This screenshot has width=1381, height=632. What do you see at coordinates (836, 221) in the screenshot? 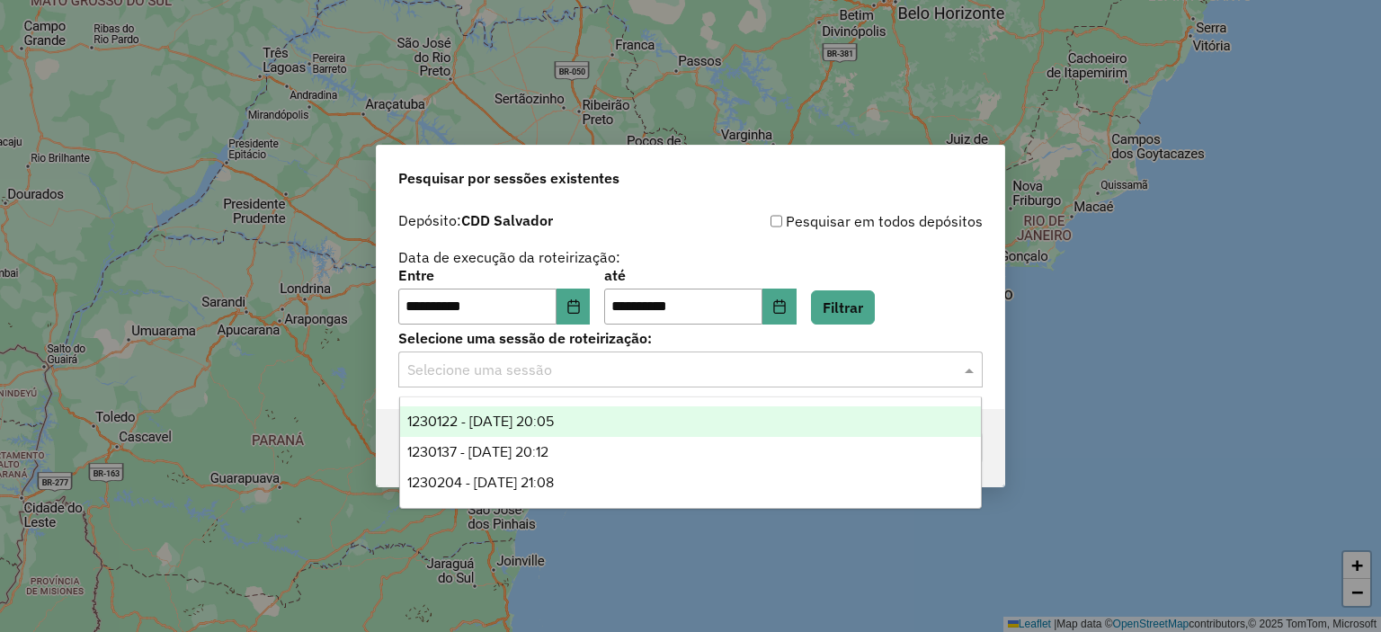
I see `div: Pesquisar em todos depósitos` at bounding box center [836, 221].